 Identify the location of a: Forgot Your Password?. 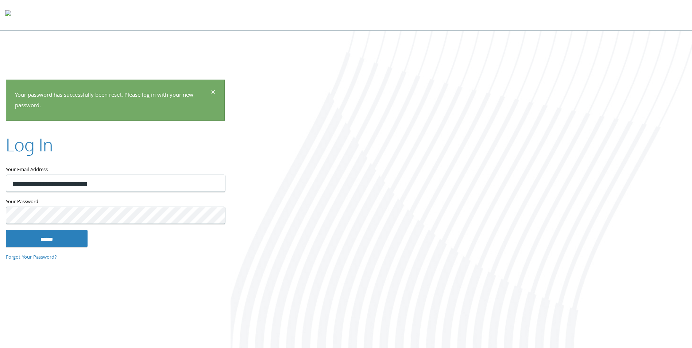
(31, 257).